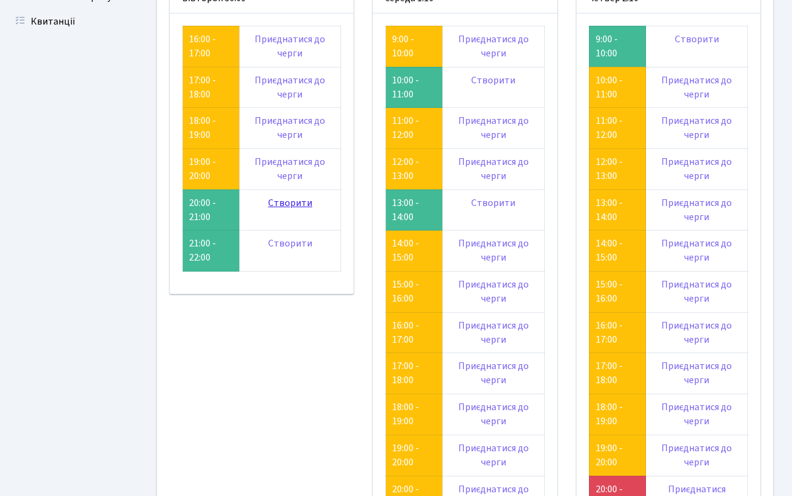  What do you see at coordinates (609, 87) in the screenshot?
I see `a: 10:00 - 11:00` at bounding box center [609, 87].